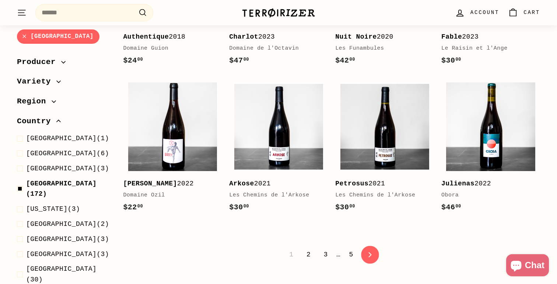 The height and width of the screenshot is (284, 557). What do you see at coordinates (527, 266) in the screenshot?
I see `inbox-online-store-chat: Shopify online store chat` at bounding box center [527, 266].